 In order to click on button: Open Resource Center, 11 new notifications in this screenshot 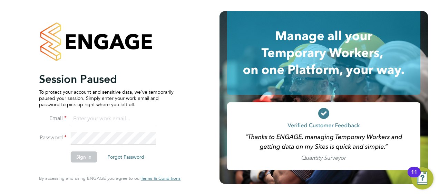, I will do `click(422, 178)`.